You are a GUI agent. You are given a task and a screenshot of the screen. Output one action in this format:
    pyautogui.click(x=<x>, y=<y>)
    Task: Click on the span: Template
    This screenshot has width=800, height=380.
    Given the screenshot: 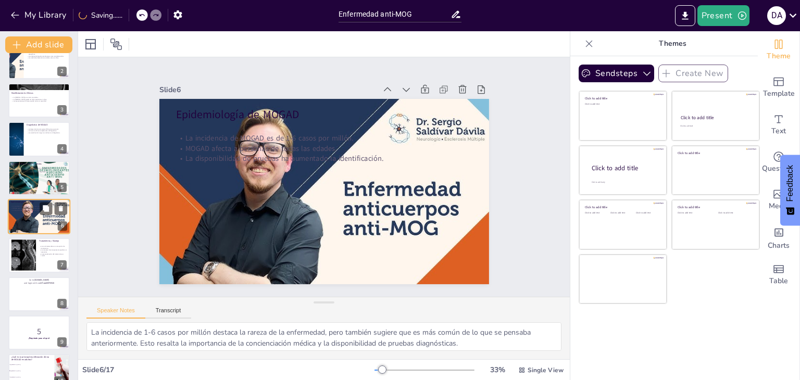 What is the action you would take?
    pyautogui.click(x=778, y=94)
    